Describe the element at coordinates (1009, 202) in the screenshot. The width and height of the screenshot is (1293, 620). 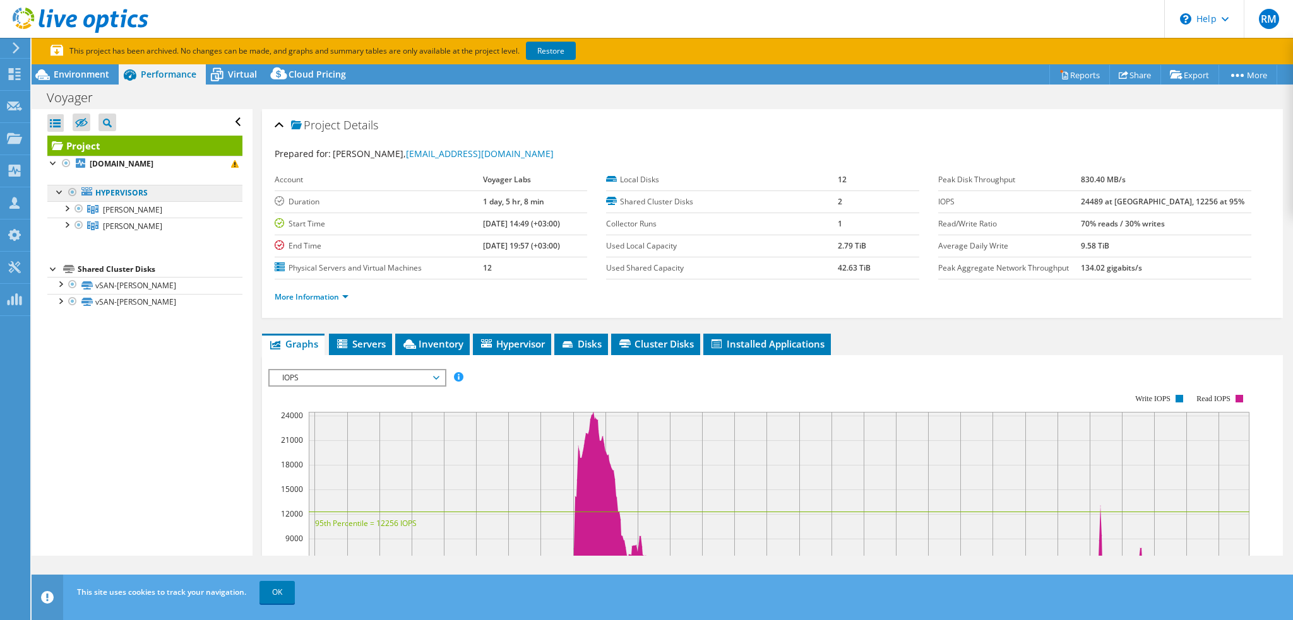
I see `label: IOPS` at that location.